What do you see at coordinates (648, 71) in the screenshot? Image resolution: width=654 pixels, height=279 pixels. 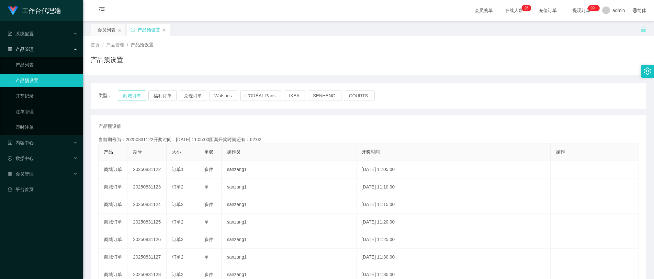 I see `i: 图标: setting` at bounding box center [648, 71].